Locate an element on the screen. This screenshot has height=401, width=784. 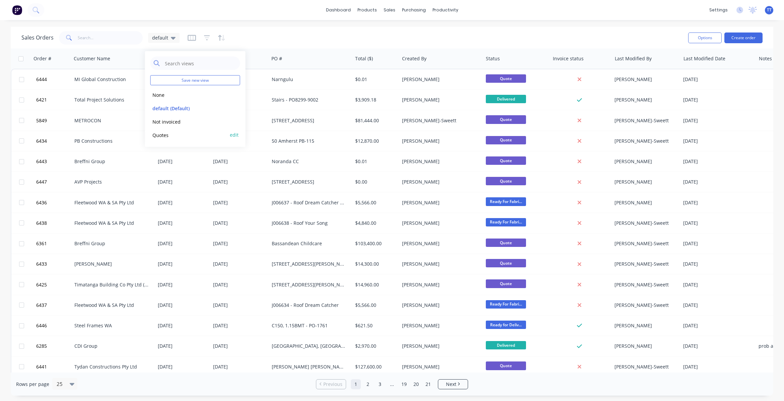
ul: Pagination is located at coordinates (392, 384).